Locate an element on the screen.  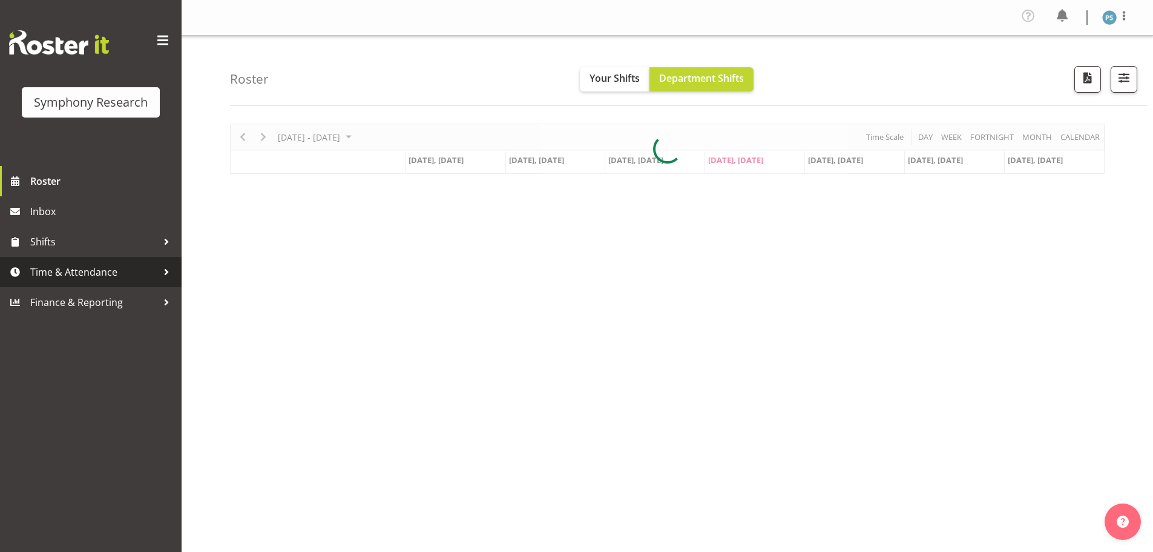
button: Your Shifts is located at coordinates (614, 79).